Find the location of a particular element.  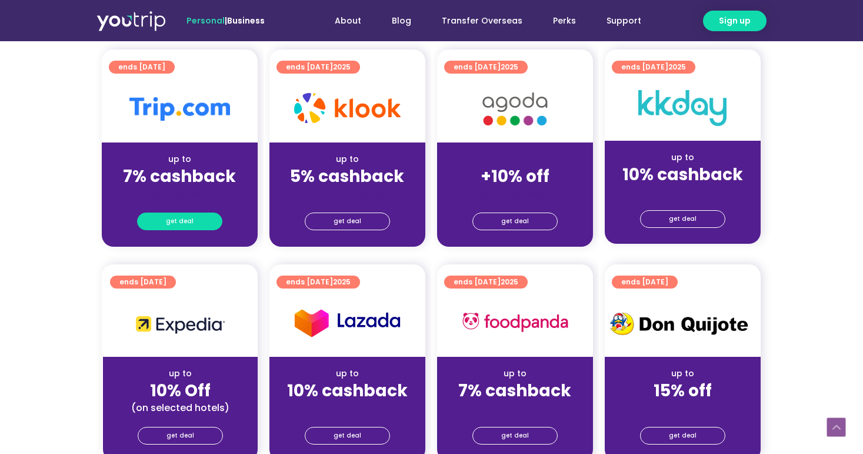

strong: 15% off is located at coordinates (682, 390).